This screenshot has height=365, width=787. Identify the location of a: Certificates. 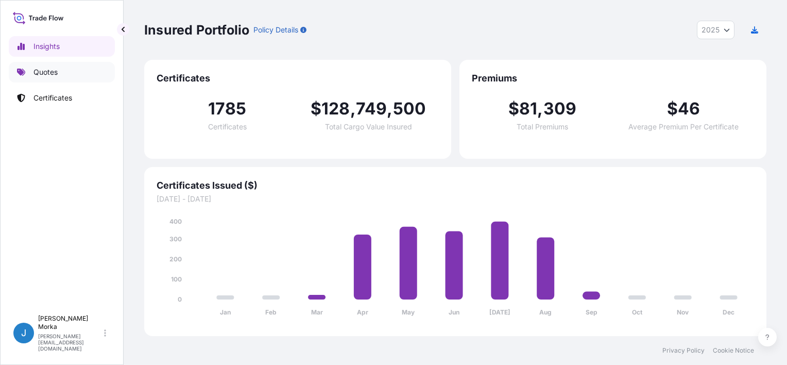
(62, 98).